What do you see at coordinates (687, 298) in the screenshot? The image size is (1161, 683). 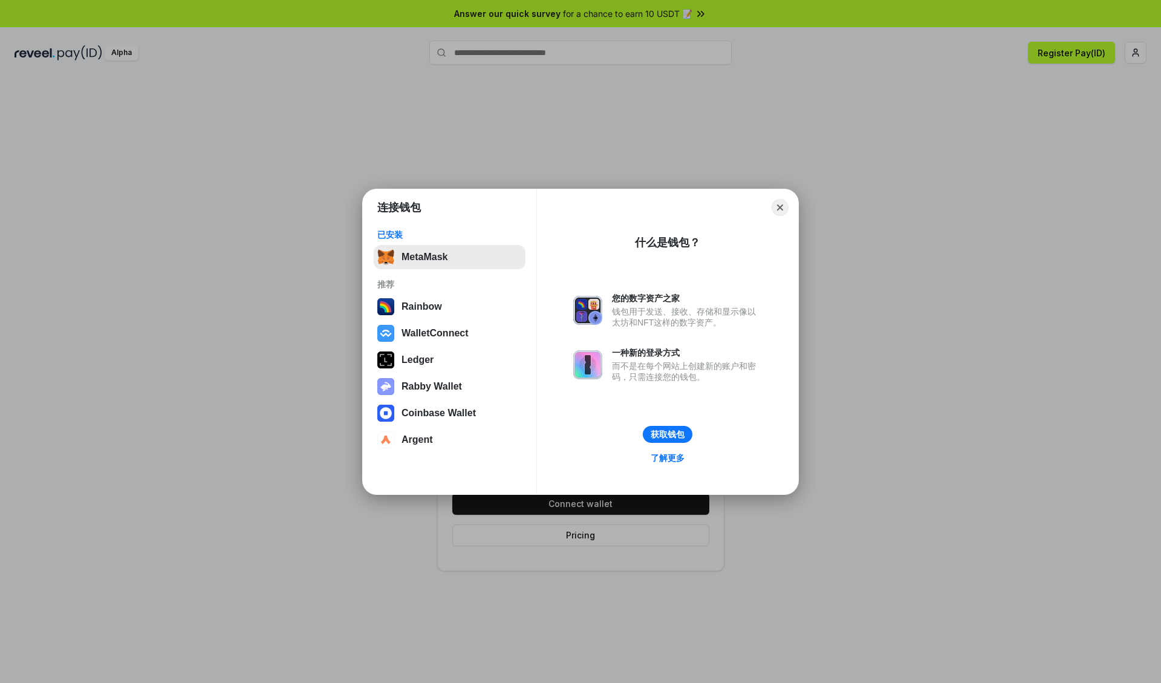 I see `div: 您的数字资产之家` at bounding box center [687, 298].